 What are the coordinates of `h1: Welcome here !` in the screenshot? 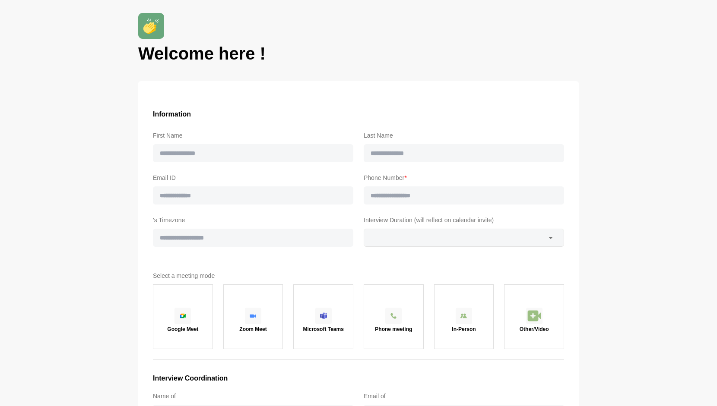 It's located at (358, 54).